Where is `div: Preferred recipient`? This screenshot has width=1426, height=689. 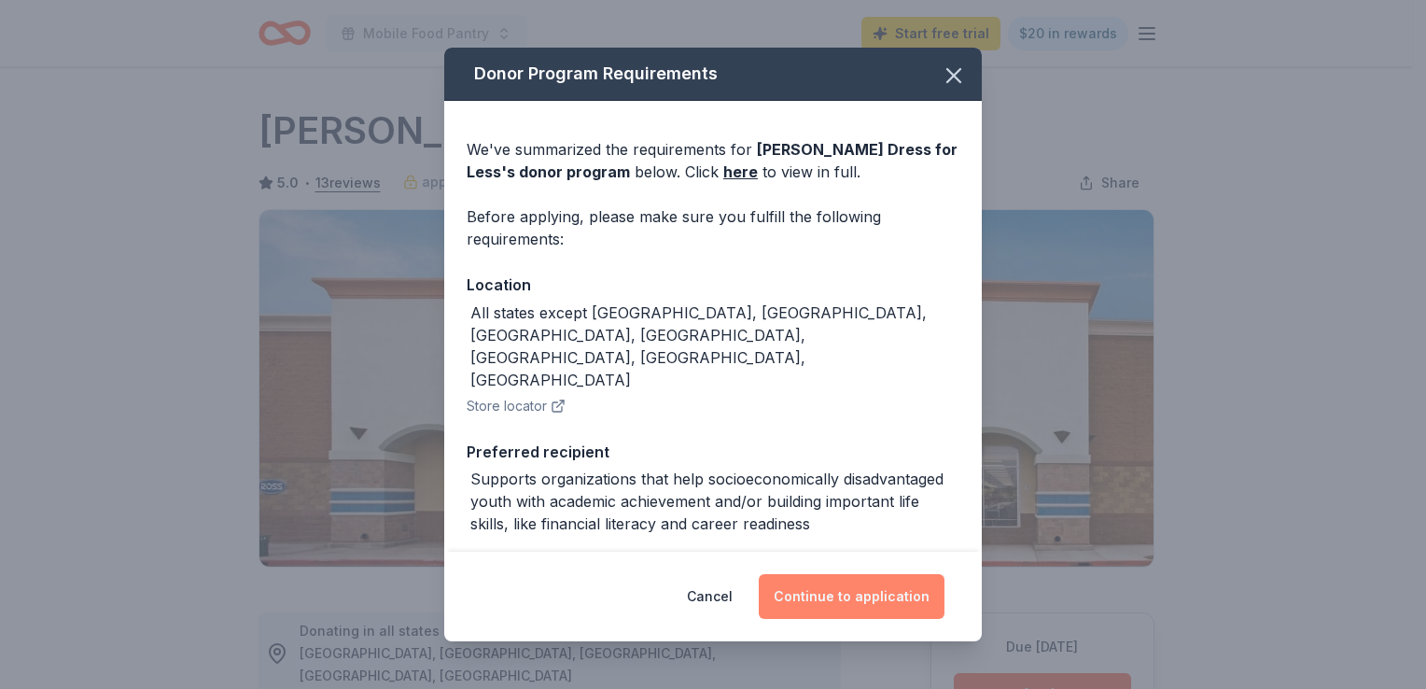 div: Preferred recipient is located at coordinates (713, 452).